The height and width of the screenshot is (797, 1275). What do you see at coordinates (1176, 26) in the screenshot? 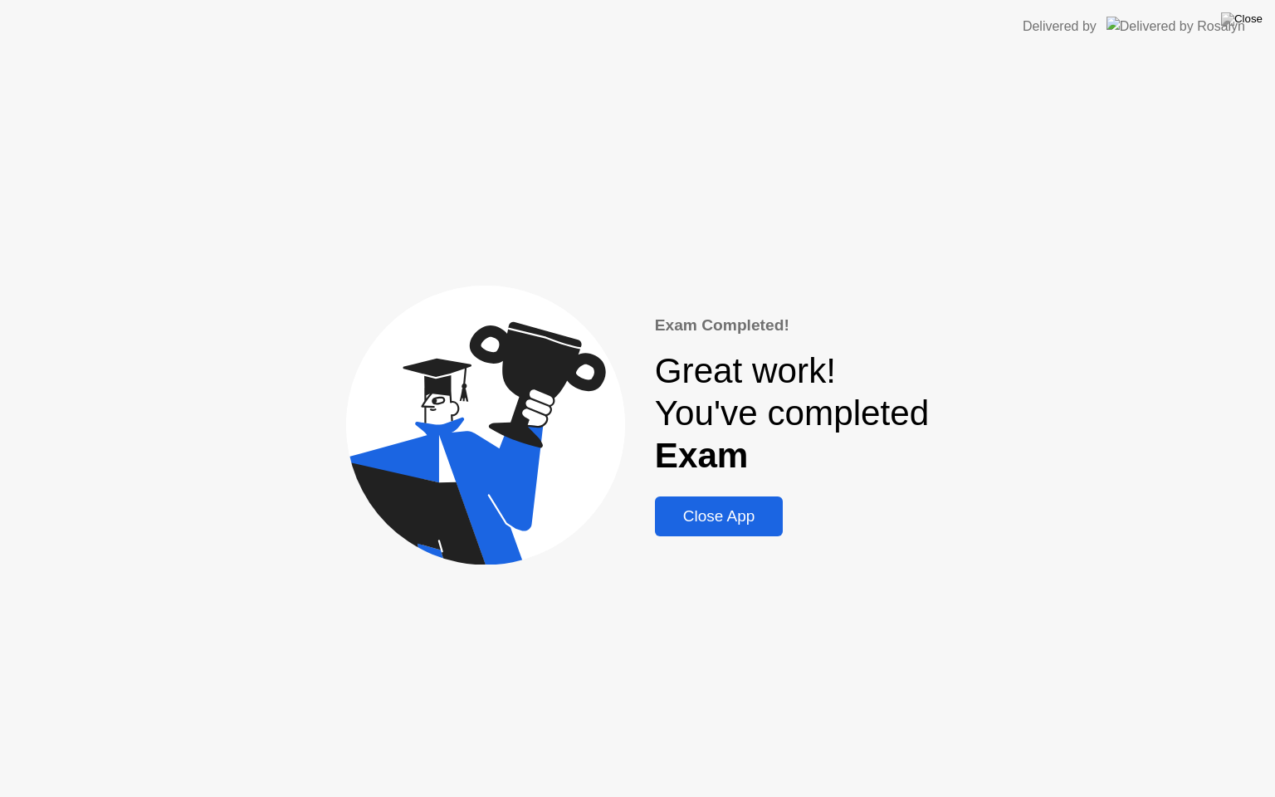
I see `img: Delivered by Rosalyn` at bounding box center [1176, 26].